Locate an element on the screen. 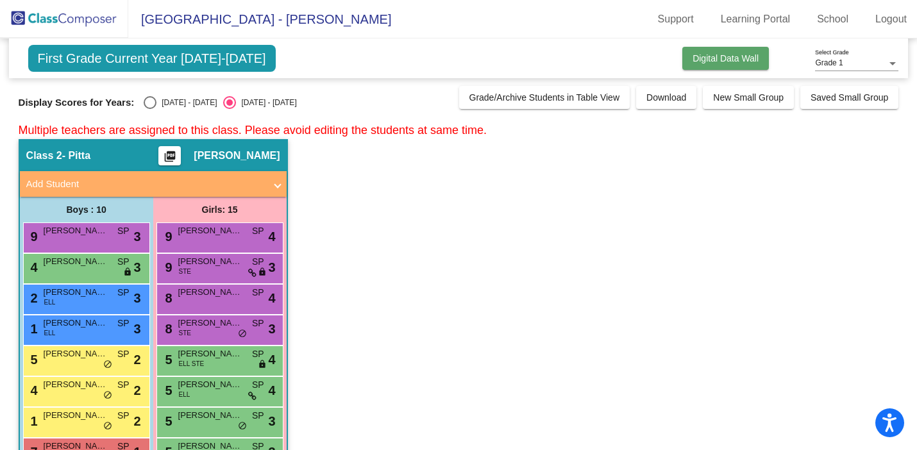  span: - Pitta is located at coordinates (76, 156).